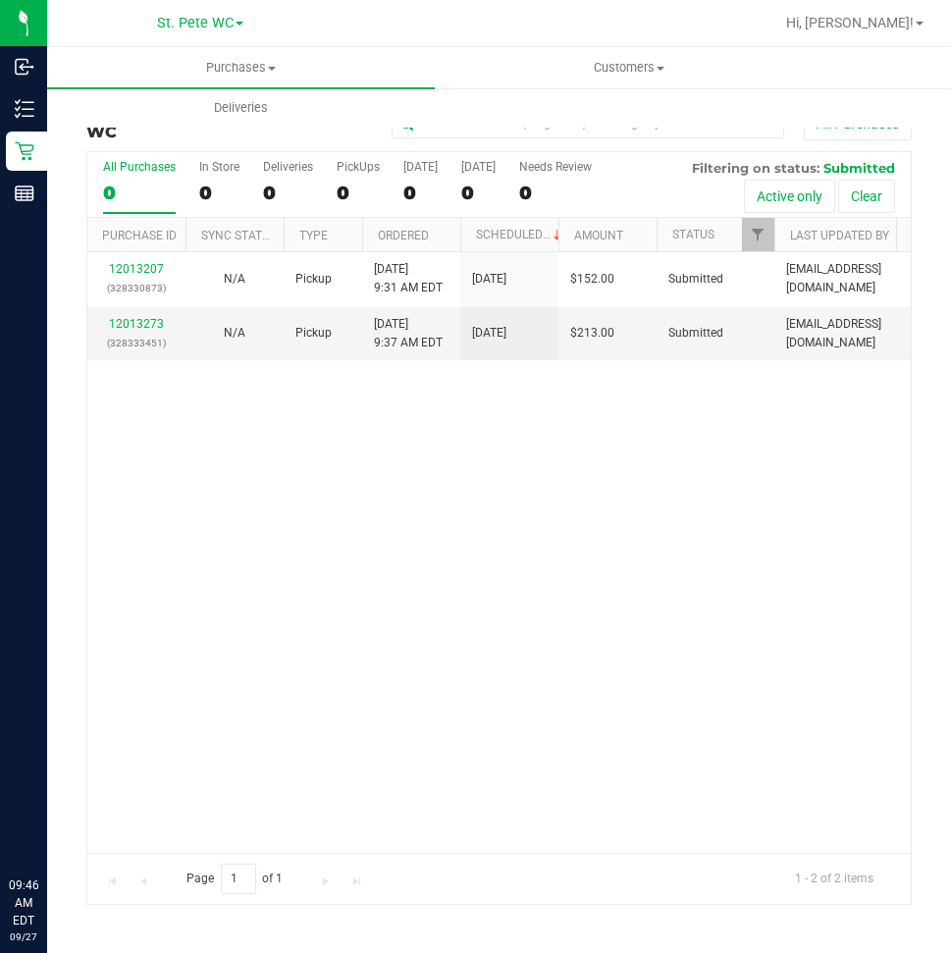 The image size is (951, 953). I want to click on span: $152.00, so click(592, 279).